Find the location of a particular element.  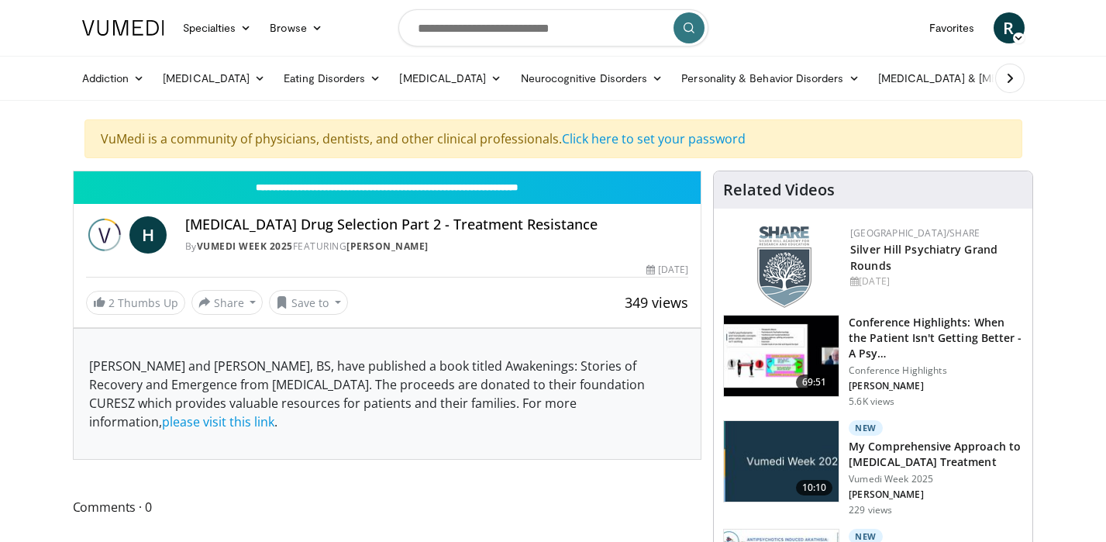

div: By FEATURING is located at coordinates (437, 246).